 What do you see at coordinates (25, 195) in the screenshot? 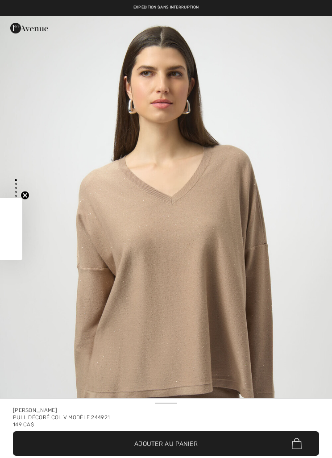
I see `button: Close teaser` at bounding box center [25, 195].